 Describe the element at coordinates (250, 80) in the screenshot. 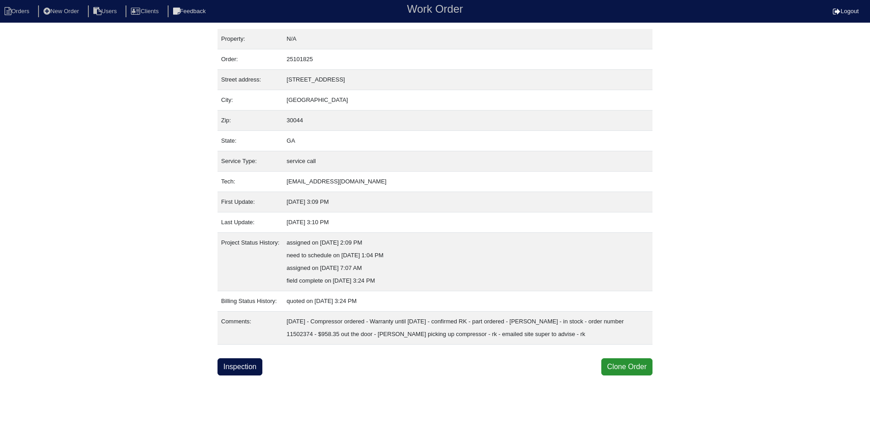

I see `td: Street address:` at that location.